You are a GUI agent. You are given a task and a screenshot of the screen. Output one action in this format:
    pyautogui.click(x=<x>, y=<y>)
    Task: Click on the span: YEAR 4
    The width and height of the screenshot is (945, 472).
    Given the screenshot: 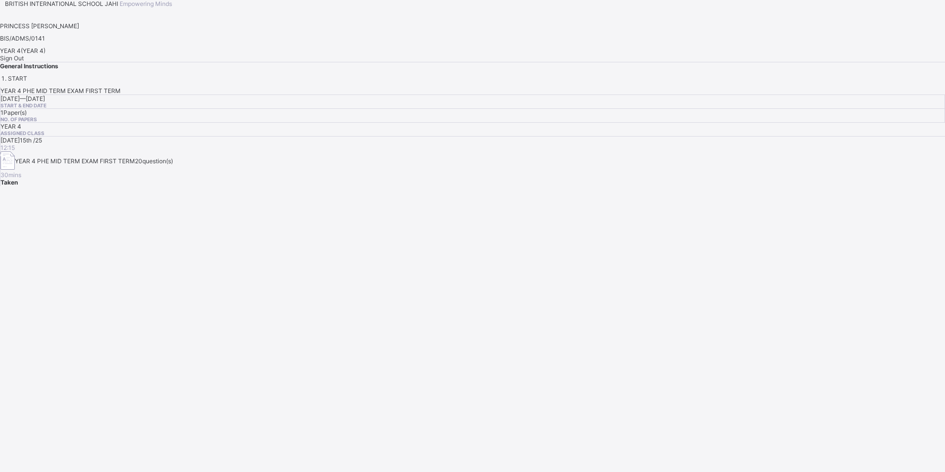 What is the action you would take?
    pyautogui.click(x=11, y=126)
    